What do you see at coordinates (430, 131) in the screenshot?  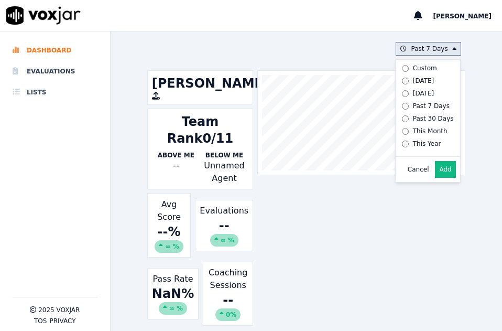 I see `div: This Month` at bounding box center [430, 131].